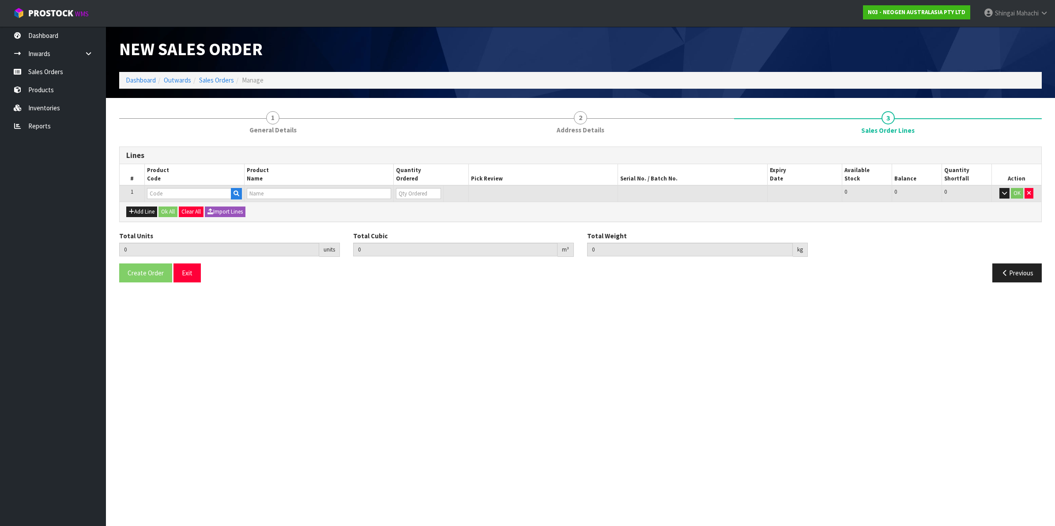 The height and width of the screenshot is (526, 1055). What do you see at coordinates (566, 250) in the screenshot?
I see `div: m³` at bounding box center [566, 250].